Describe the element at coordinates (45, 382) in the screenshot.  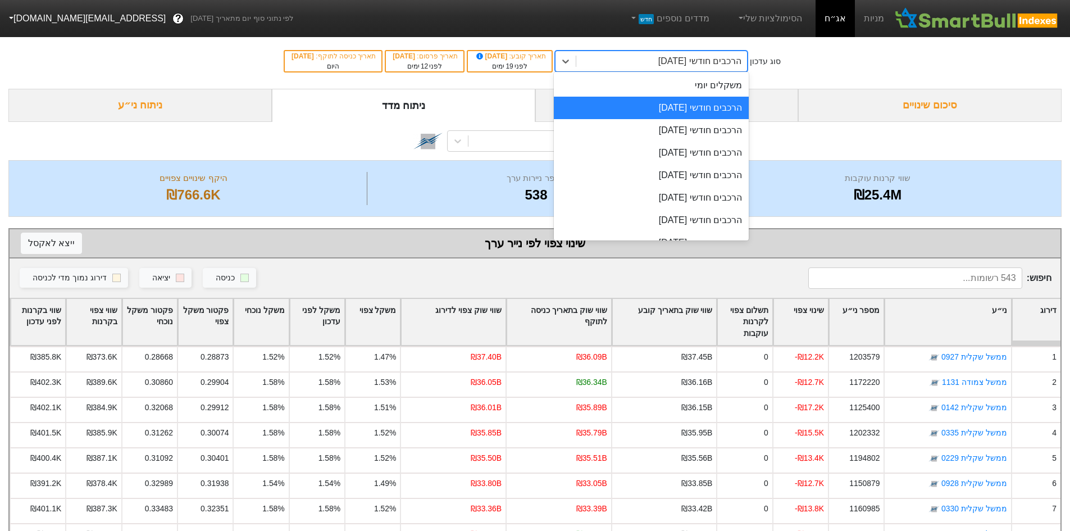
I see `div: ₪402.3K` at that location.